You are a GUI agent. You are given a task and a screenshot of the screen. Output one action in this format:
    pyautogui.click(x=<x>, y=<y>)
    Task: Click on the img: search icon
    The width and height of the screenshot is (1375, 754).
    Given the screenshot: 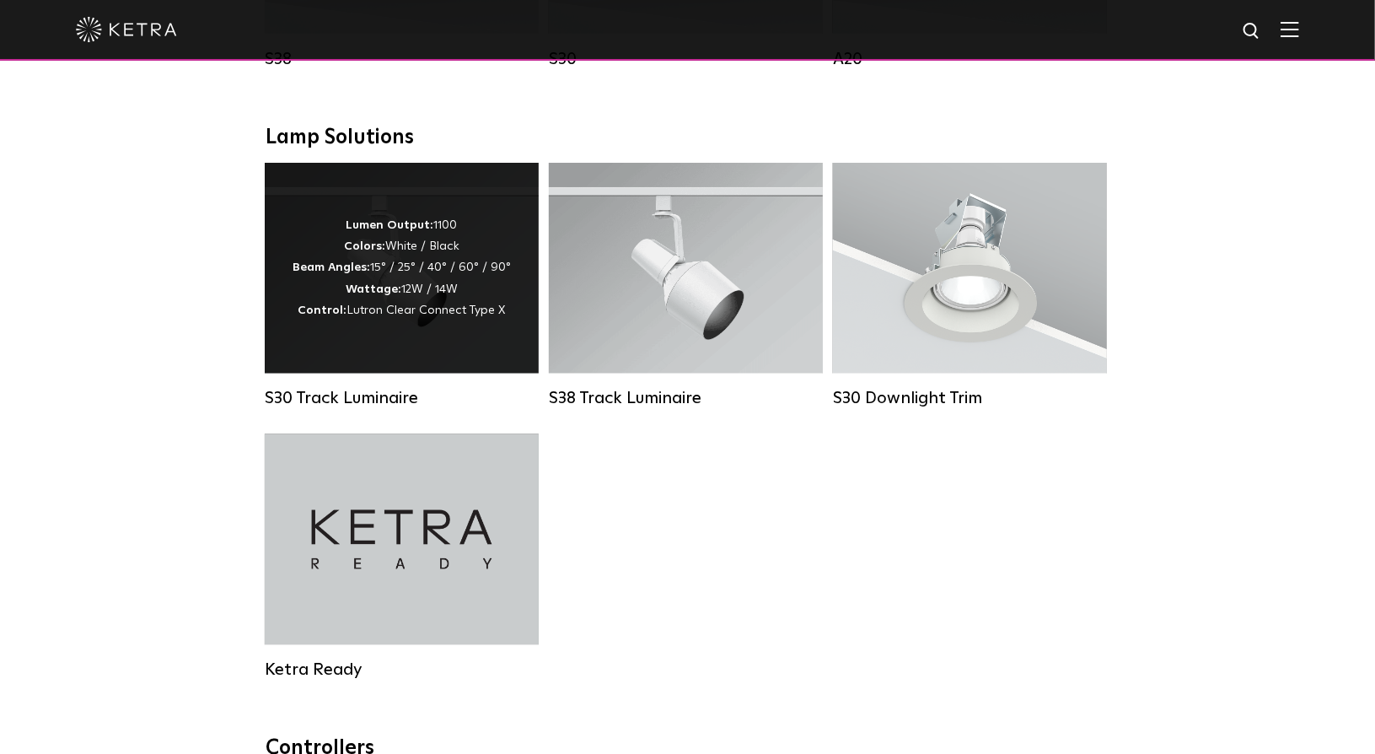 What is the action you would take?
    pyautogui.click(x=1252, y=31)
    